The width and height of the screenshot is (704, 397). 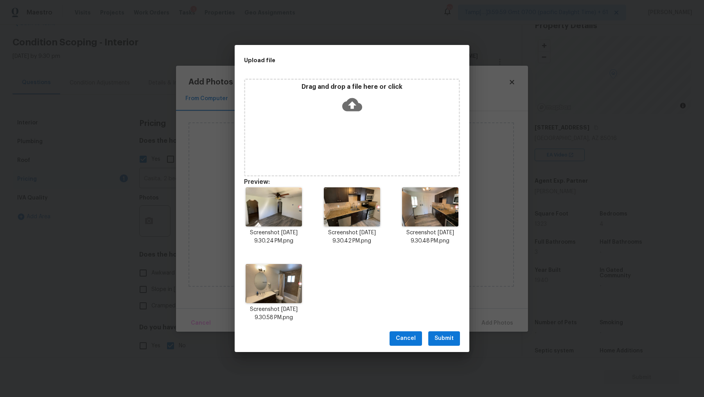 What do you see at coordinates (444, 338) in the screenshot?
I see `button: Submit` at bounding box center [444, 338].